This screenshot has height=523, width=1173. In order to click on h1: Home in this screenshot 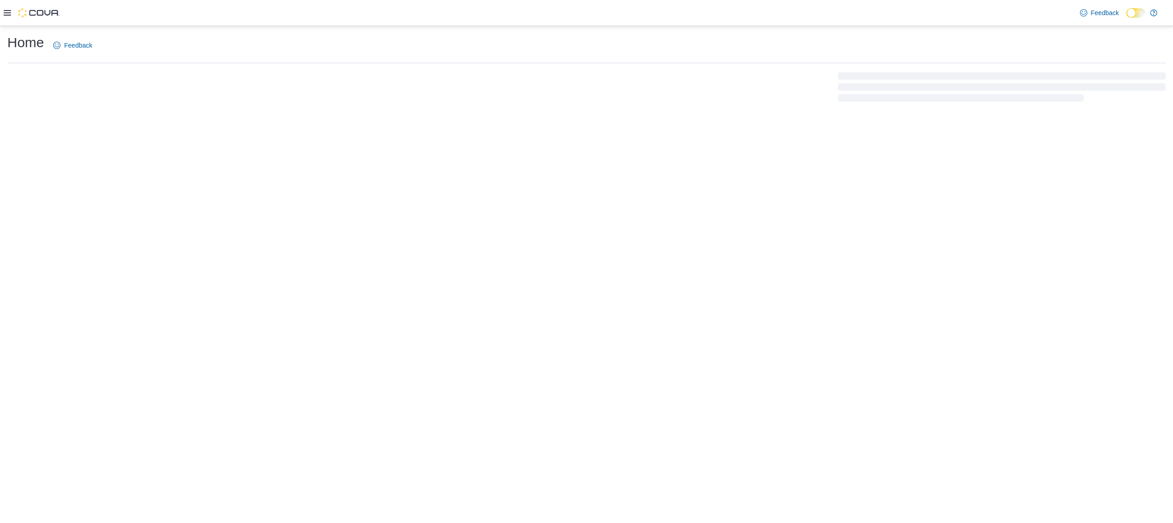, I will do `click(26, 43)`.